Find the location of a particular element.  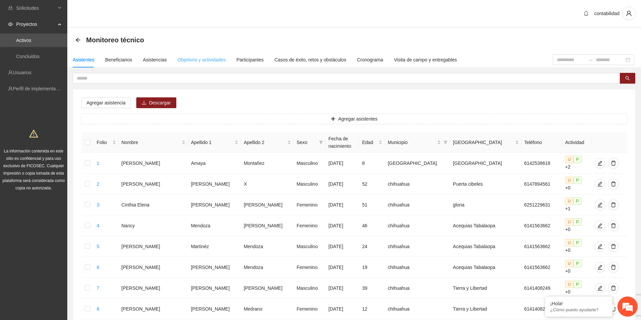

span: Edad is located at coordinates (369, 143).